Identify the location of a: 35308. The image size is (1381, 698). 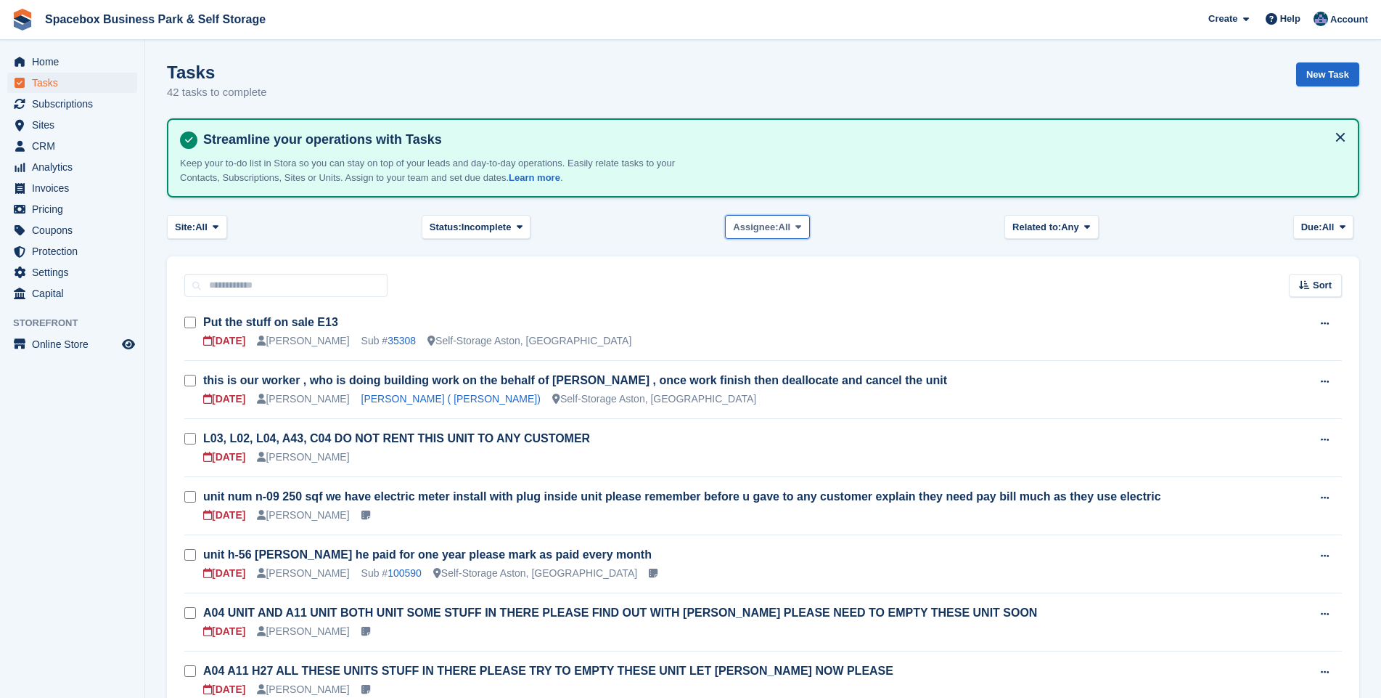
(401, 340).